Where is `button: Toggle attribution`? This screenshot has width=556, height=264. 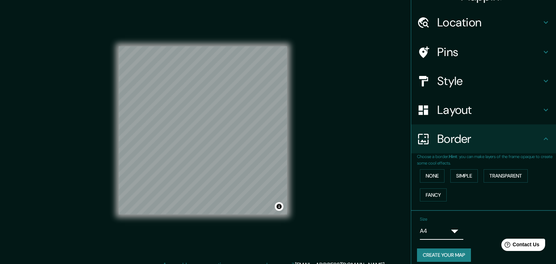 button: Toggle attribution is located at coordinates (279, 207).